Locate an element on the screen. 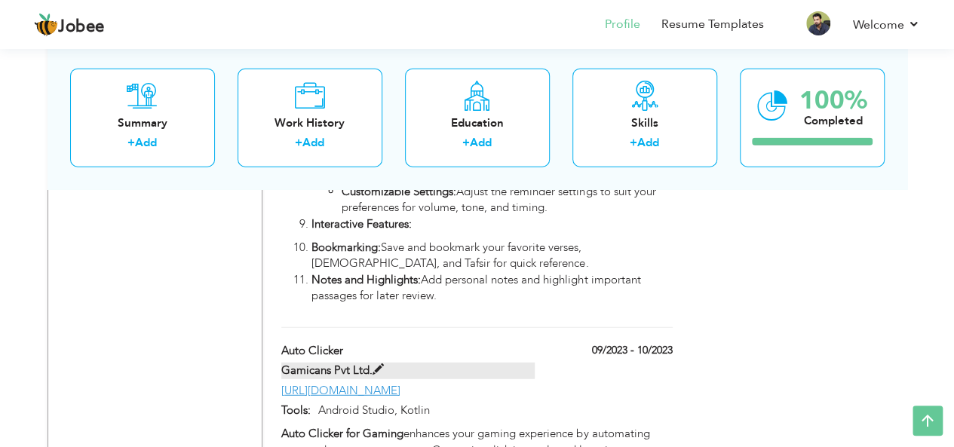 The width and height of the screenshot is (954, 447). label: 09/2023 - 10/2023 is located at coordinates (632, 351).